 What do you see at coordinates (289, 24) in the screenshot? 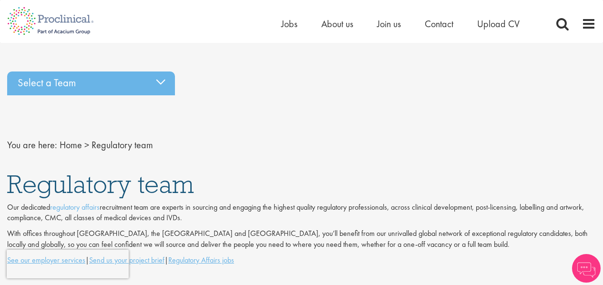
I see `a: Jobs` at bounding box center [289, 24].